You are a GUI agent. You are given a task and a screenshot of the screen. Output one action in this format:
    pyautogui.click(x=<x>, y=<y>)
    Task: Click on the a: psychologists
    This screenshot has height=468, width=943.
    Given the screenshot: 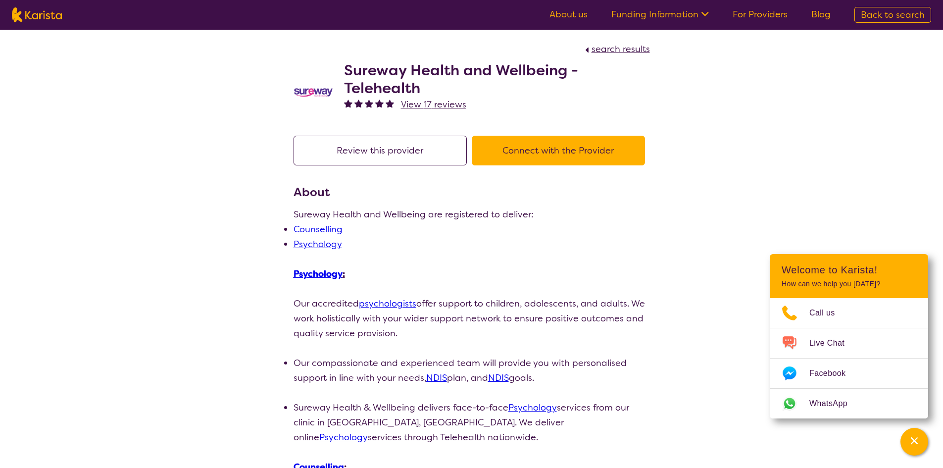 What is the action you would take?
    pyautogui.click(x=387, y=303)
    